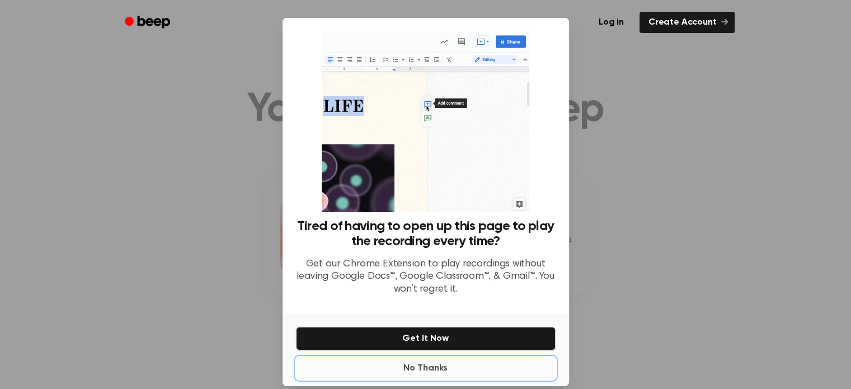 The width and height of the screenshot is (851, 389). Describe the element at coordinates (426, 339) in the screenshot. I see `button: Get It Now` at that location.